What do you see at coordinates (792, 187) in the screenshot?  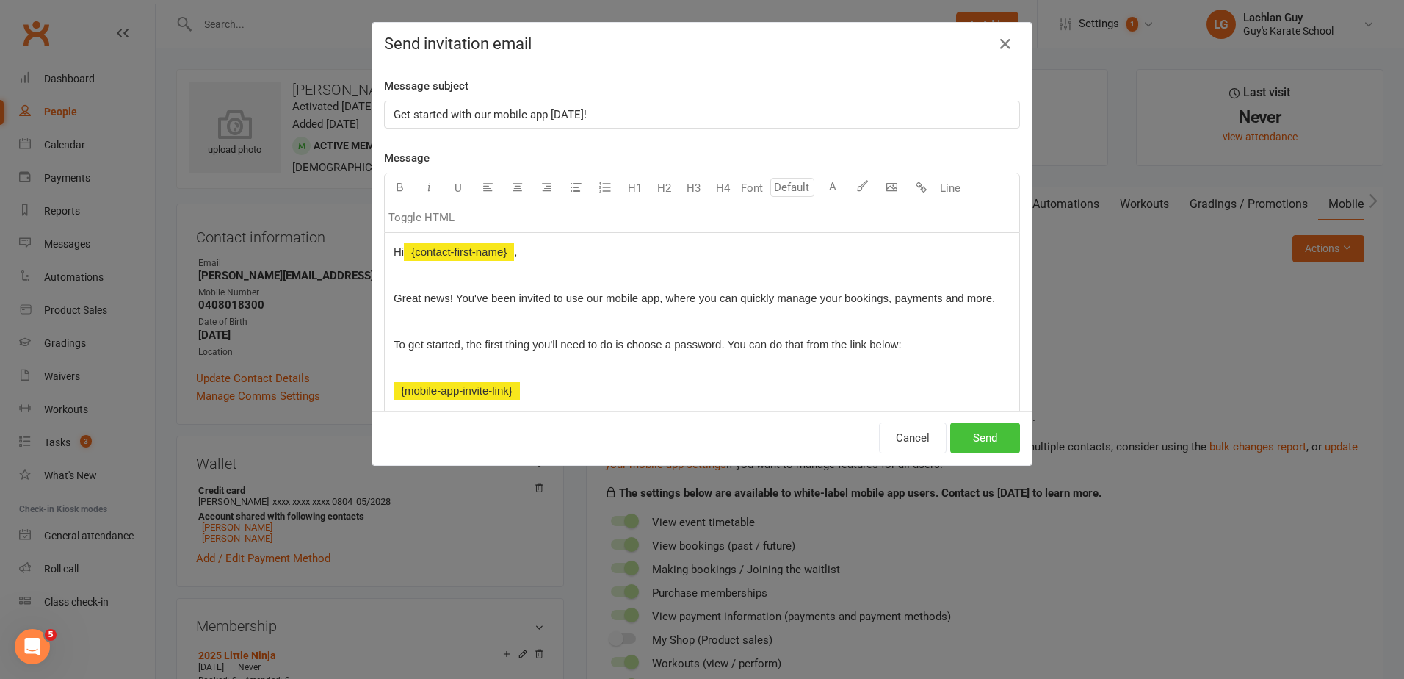 I see `input: Default` at bounding box center [792, 187].